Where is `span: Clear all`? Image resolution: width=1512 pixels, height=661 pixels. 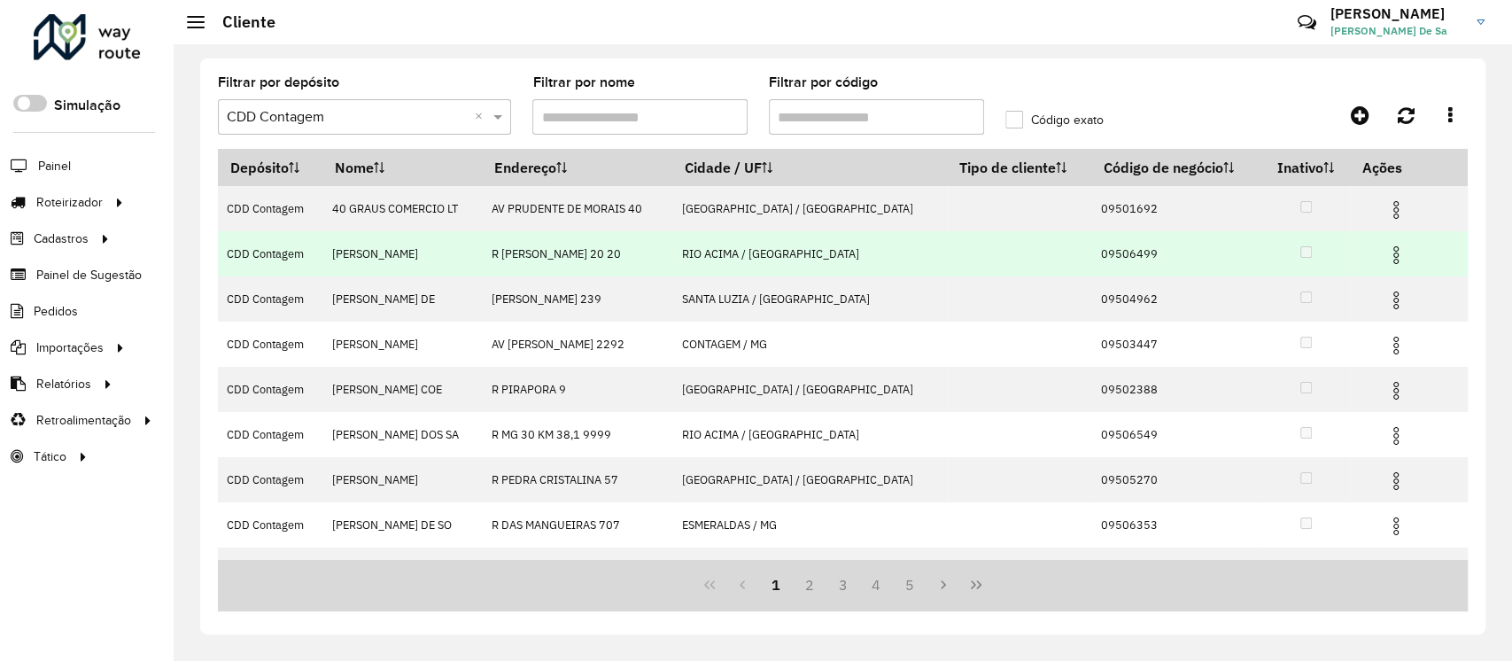 span: Clear all is located at coordinates (481, 117).